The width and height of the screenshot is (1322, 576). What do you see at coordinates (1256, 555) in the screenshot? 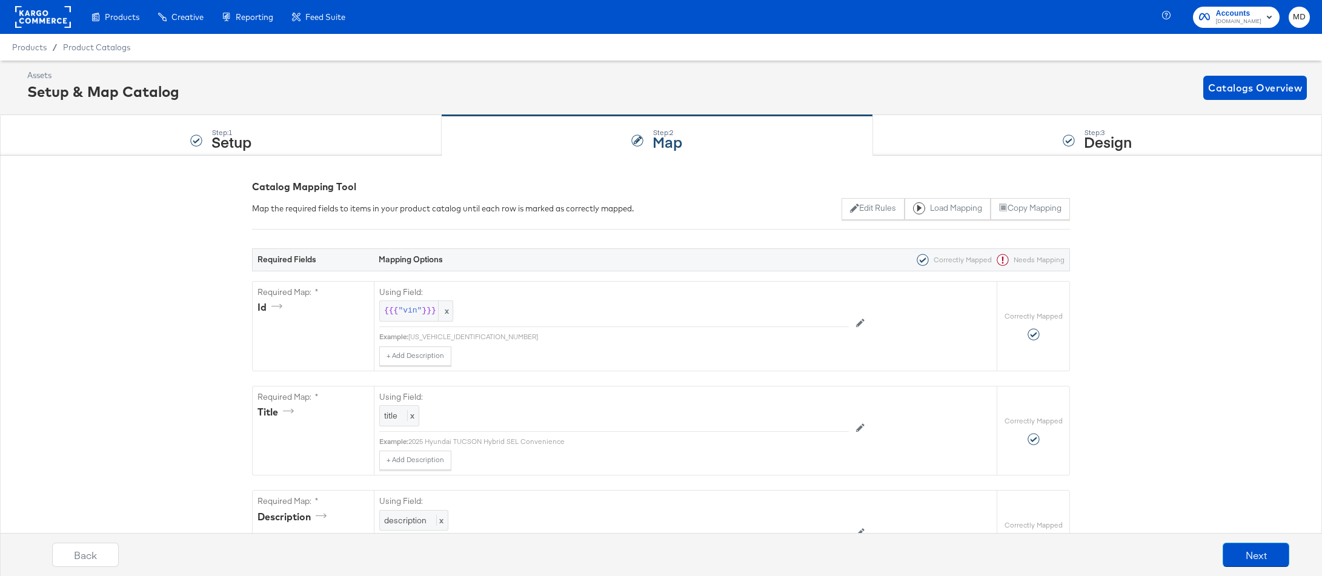
I see `button: Next` at bounding box center [1256, 555].